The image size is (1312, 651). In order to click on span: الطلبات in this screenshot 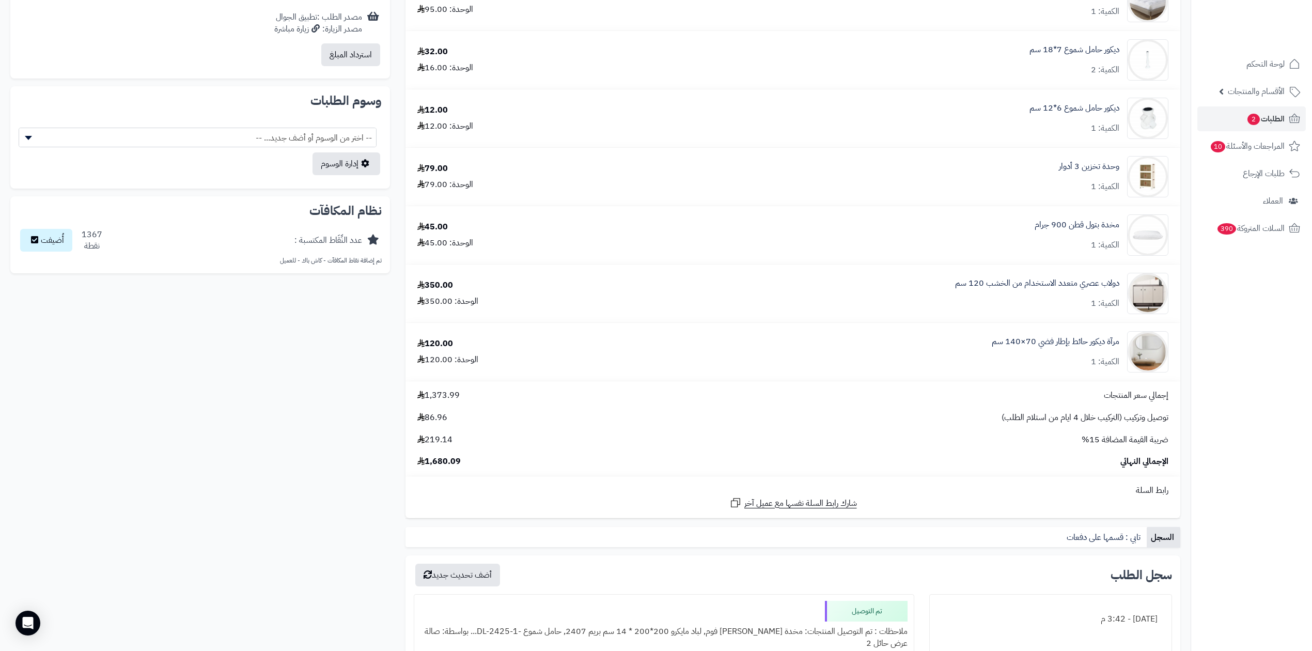, I will do `click(1266, 119)`.